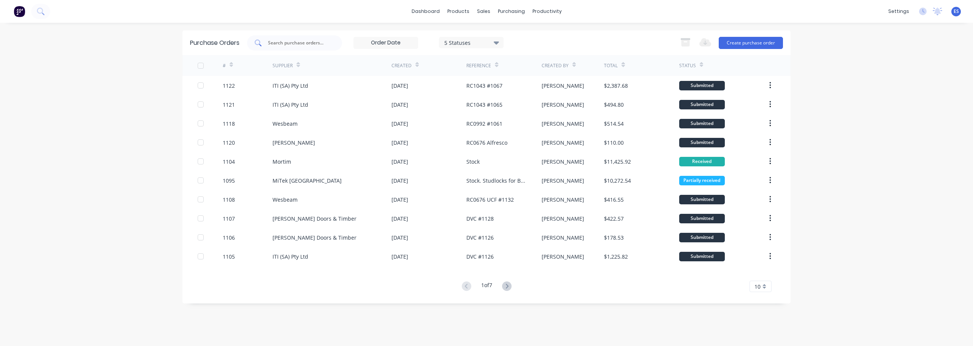 This screenshot has height=346, width=973. Describe the element at coordinates (614, 199) in the screenshot. I see `div: $416.55` at that location.